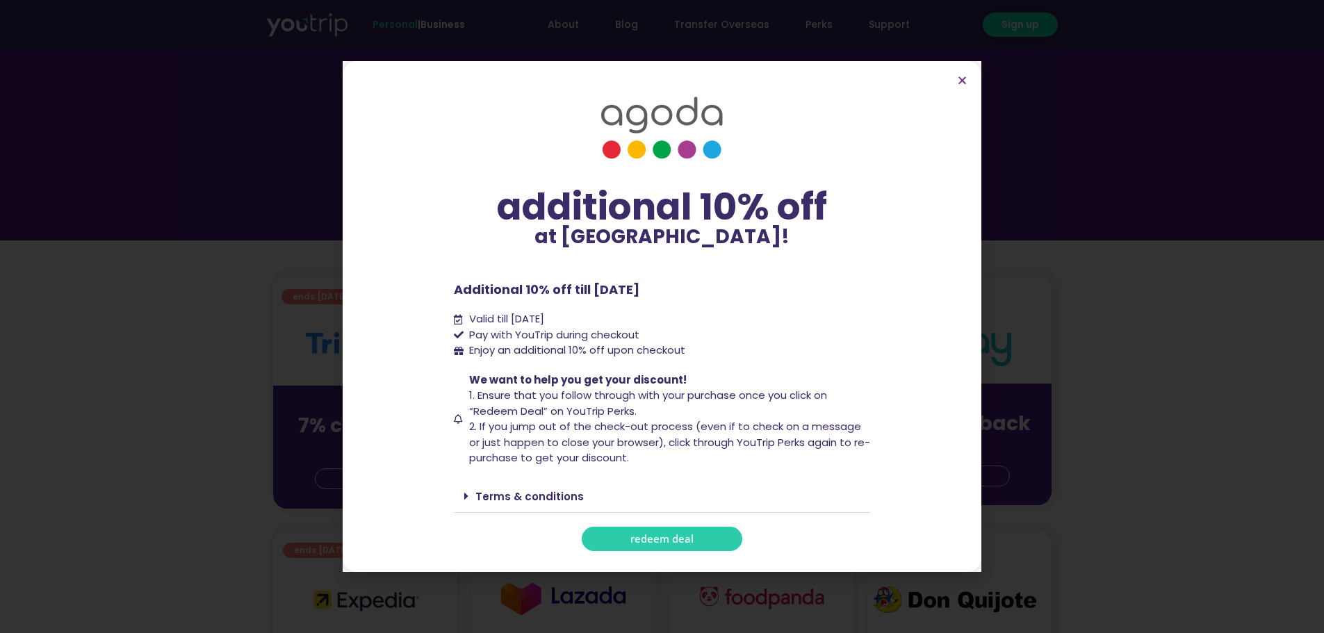 This screenshot has width=1324, height=633. What do you see at coordinates (648, 403) in the screenshot?
I see `span: 1. Ensure that you follow through with your purchase once you click on “Redeem Deal” on YouTrip P...` at bounding box center [648, 403].